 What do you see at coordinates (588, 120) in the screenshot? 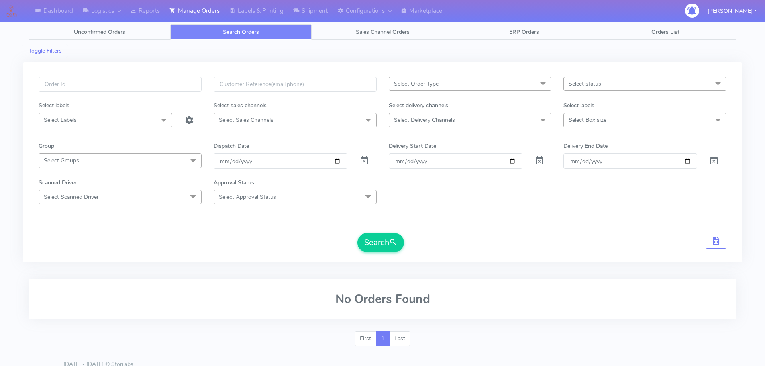
I see `span: Select Box size` at bounding box center [588, 120].